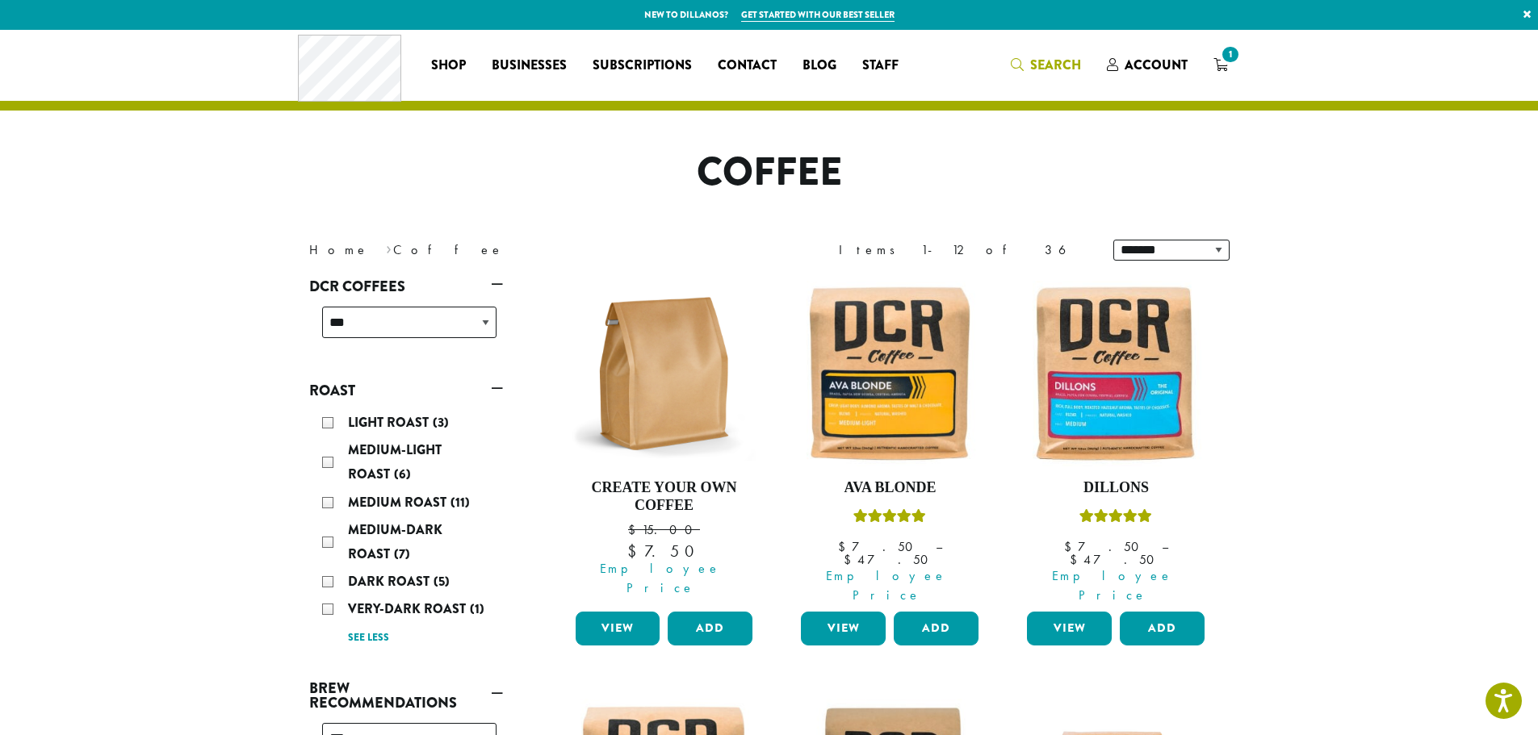 This screenshot has width=1538, height=735. Describe the element at coordinates (529, 65) in the screenshot. I see `span: Businesses` at that location.